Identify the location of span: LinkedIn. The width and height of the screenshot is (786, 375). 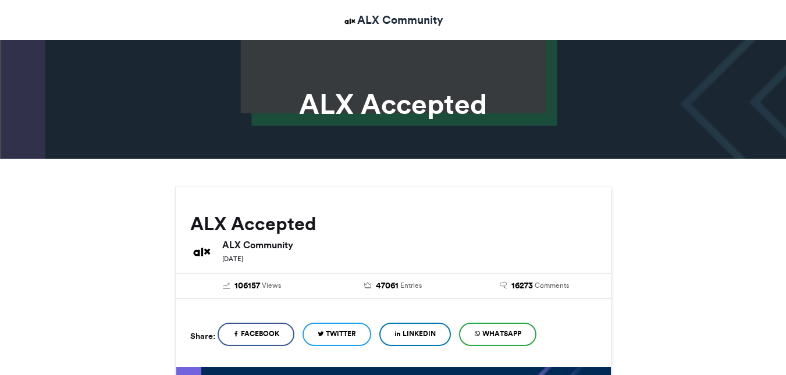
(419, 334).